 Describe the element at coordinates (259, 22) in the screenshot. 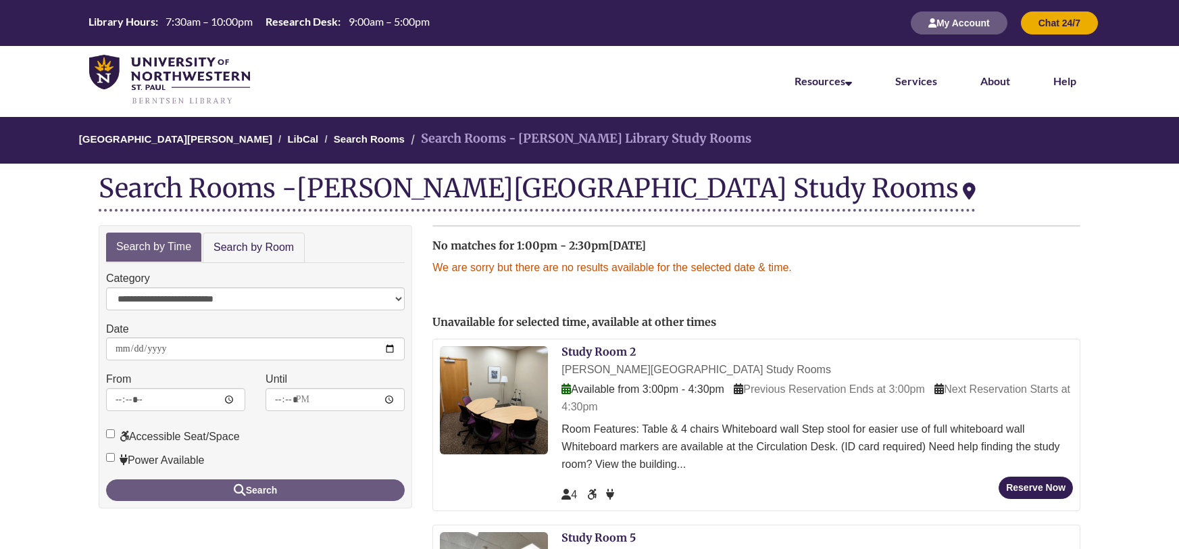

I see `table: Hours Today` at that location.